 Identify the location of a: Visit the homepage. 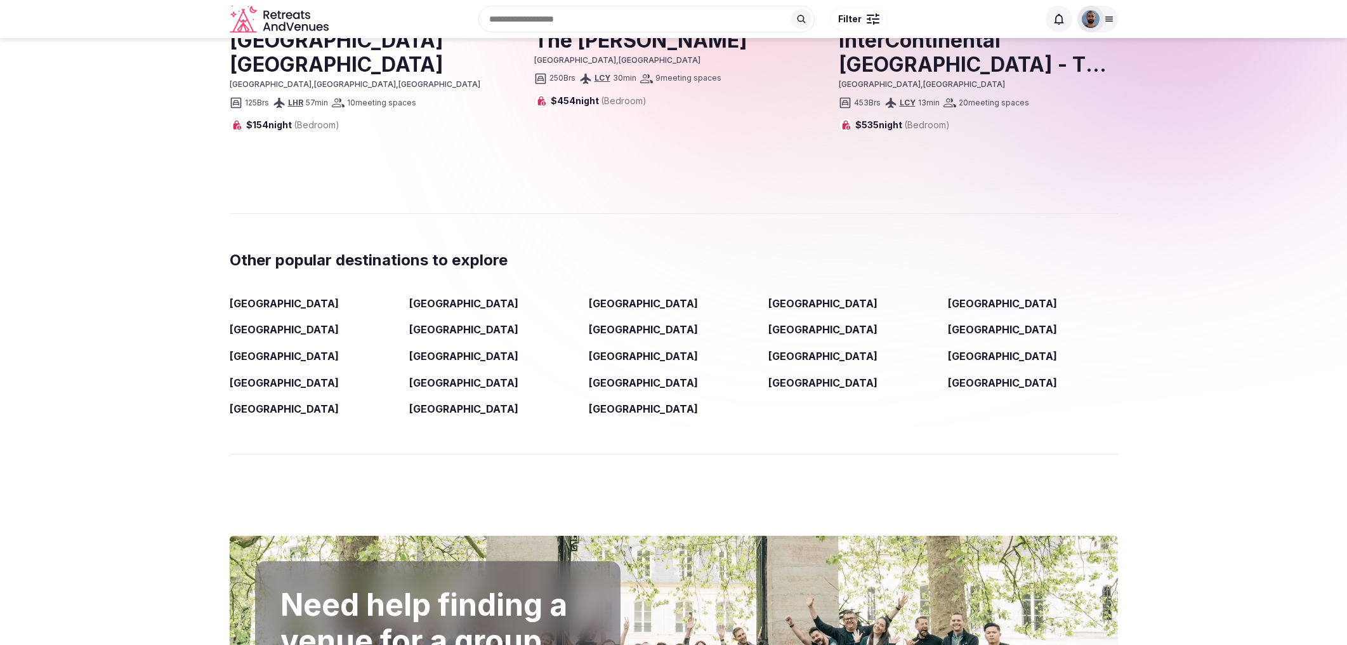
(280, 19).